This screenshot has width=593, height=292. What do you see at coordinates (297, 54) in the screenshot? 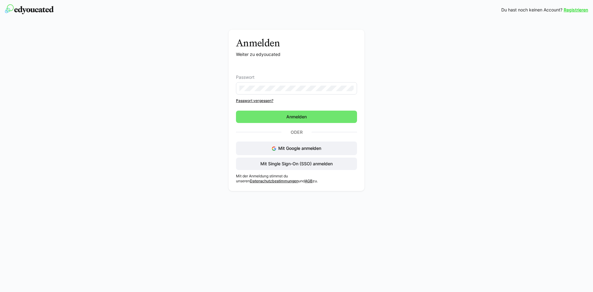
I see `p: Weiter zu edyoucated` at bounding box center [297, 54].